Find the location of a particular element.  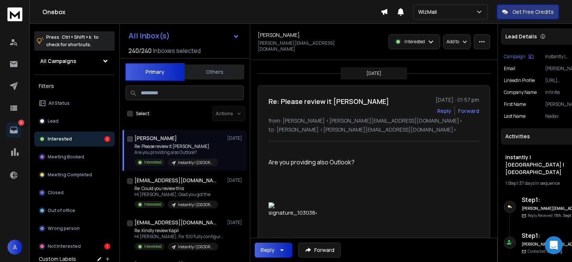

button: Forward is located at coordinates (319, 250).